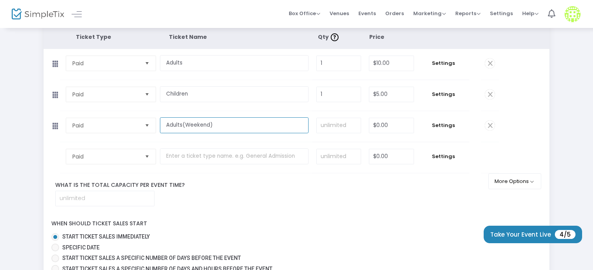 The image size is (593, 270). Describe the element at coordinates (514, 181) in the screenshot. I see `button: More Options` at that location.